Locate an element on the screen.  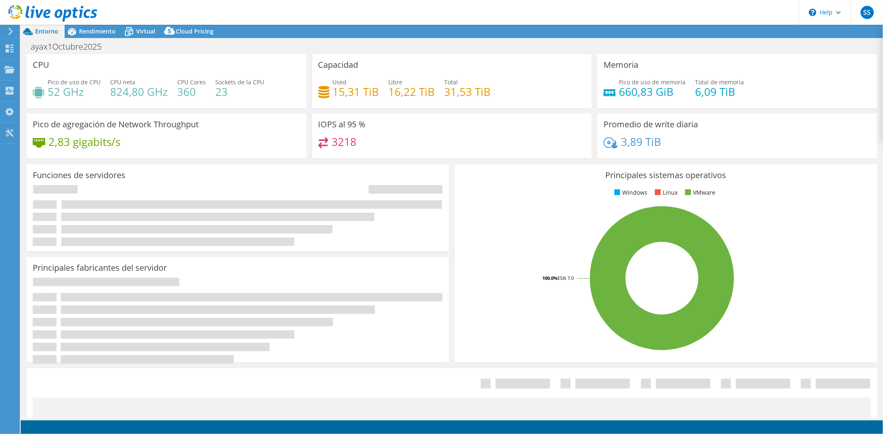
svg: \n is located at coordinates (812, 12).